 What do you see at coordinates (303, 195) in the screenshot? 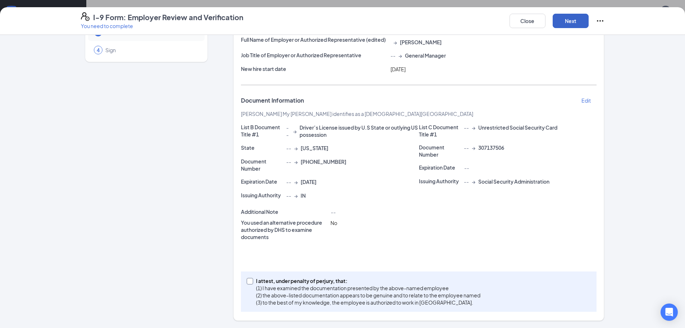
I see `span: IN` at bounding box center [303, 195].